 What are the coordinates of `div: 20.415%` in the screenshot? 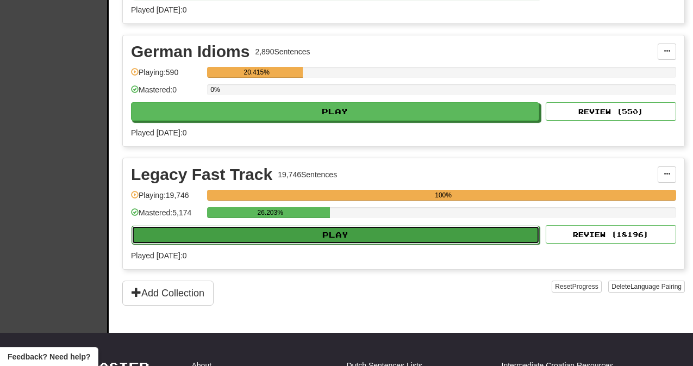 It's located at (257, 72).